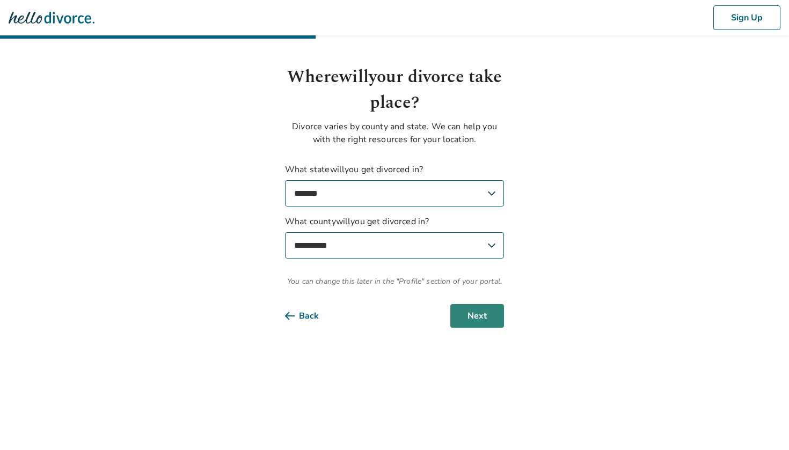  I want to click on label: What state will you get divorced in?, so click(395, 185).